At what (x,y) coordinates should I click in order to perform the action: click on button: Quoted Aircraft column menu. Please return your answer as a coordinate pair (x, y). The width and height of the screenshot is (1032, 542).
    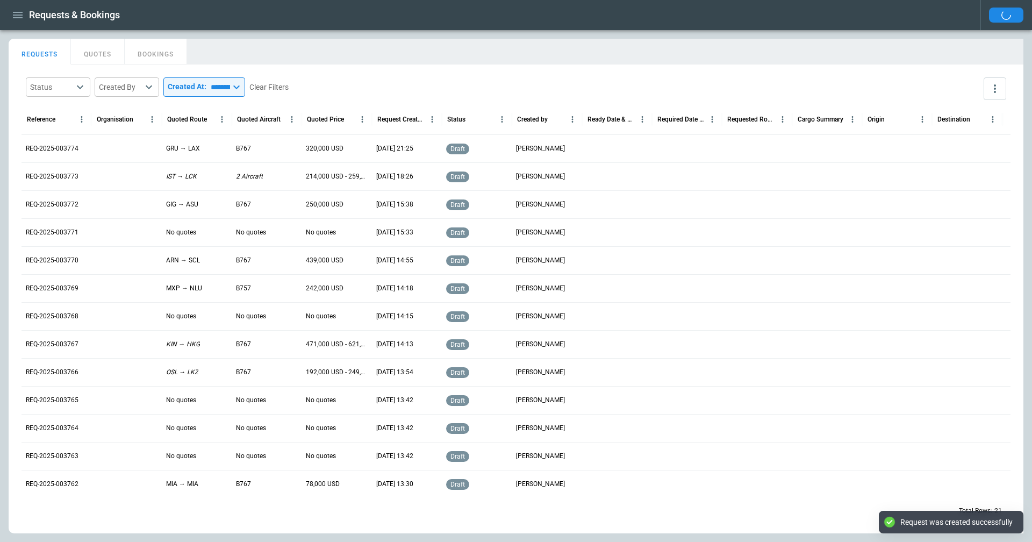
    Looking at the image, I should click on (292, 119).